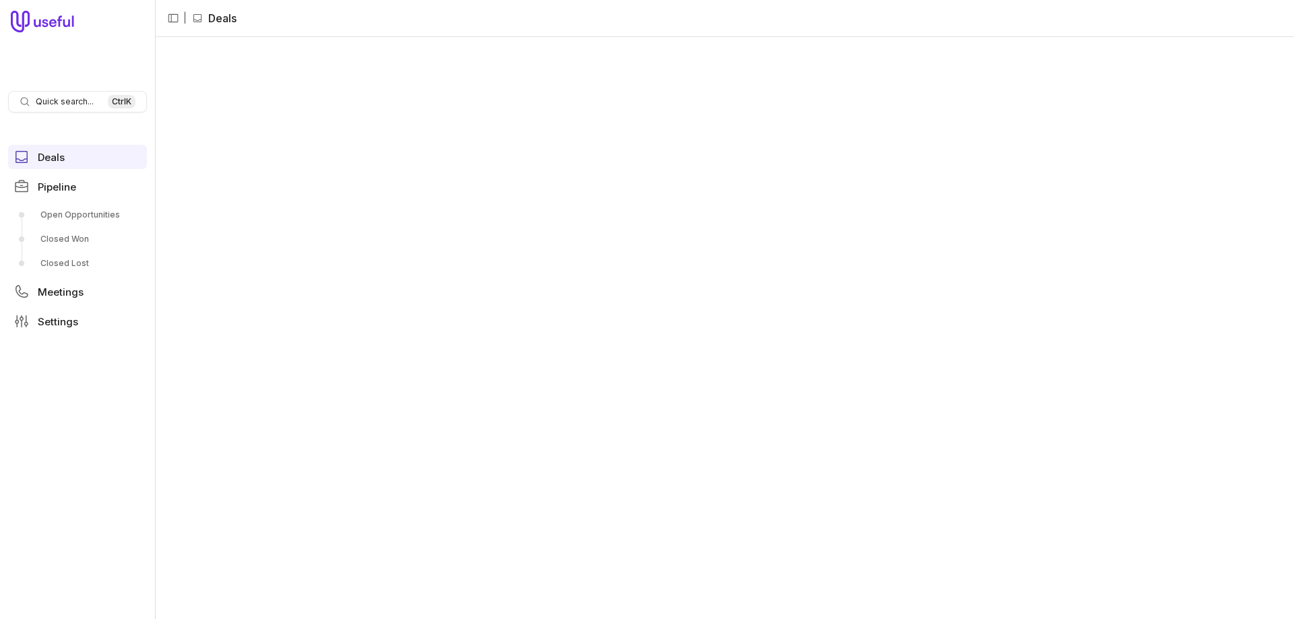 The height and width of the screenshot is (619, 1294). Describe the element at coordinates (58, 321) in the screenshot. I see `span: Settings` at that location.